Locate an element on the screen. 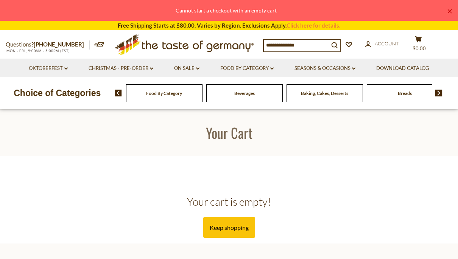  a: Baking, Cakes, Desserts is located at coordinates (325, 93).